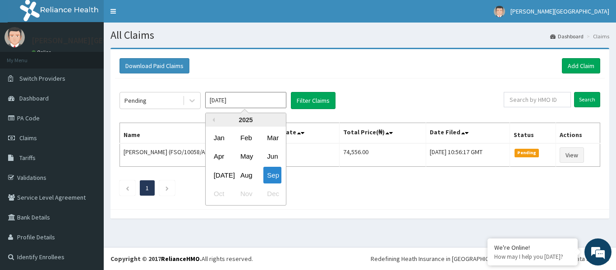  I want to click on th: Total Price(₦), so click(383, 134).